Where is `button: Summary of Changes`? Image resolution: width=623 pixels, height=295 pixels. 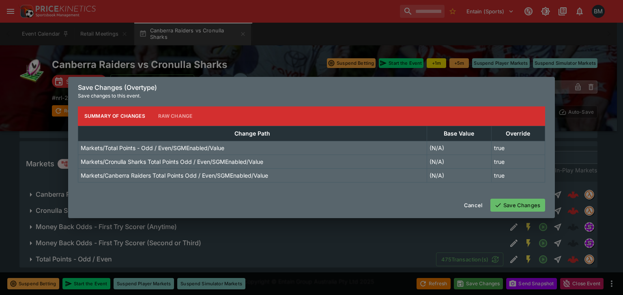 button: Summary of Changes is located at coordinates (115, 116).